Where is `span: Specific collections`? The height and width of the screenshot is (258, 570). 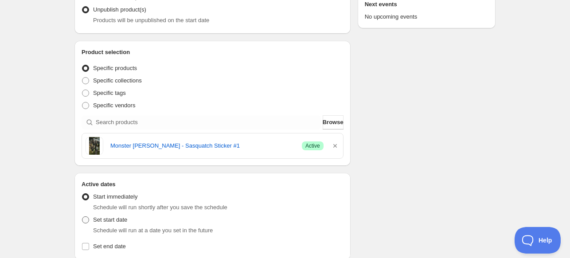 span: Specific collections is located at coordinates (117, 80).